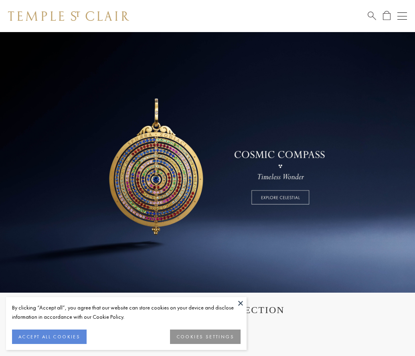 The width and height of the screenshot is (415, 356). What do you see at coordinates (49, 337) in the screenshot?
I see `button: ACCEPT ALL COOKIES` at bounding box center [49, 337].